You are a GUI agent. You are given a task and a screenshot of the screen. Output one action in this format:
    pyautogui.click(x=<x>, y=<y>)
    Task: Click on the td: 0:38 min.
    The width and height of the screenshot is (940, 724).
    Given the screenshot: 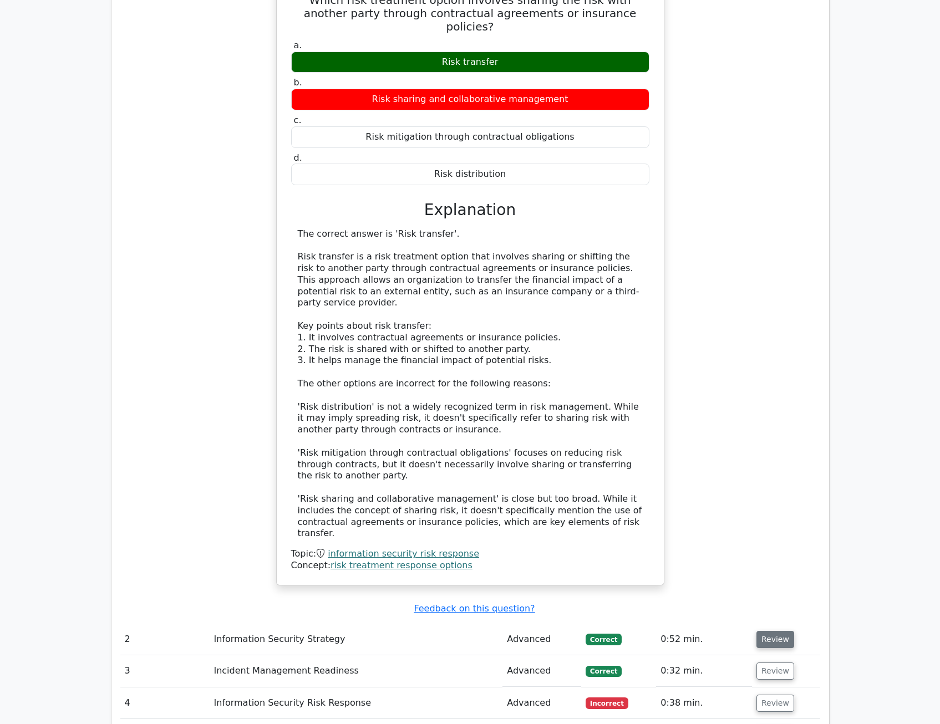 What is the action you would take?
    pyautogui.click(x=704, y=703)
    